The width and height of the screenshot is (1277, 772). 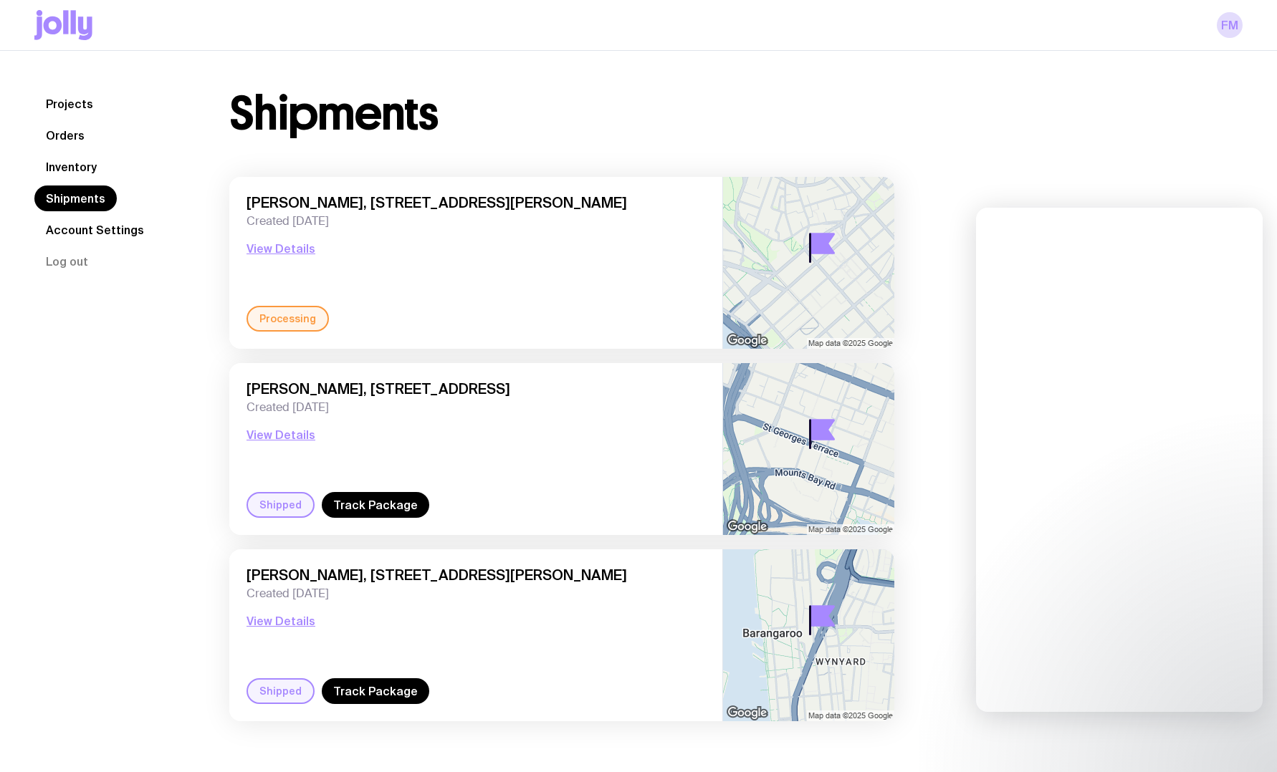 What do you see at coordinates (75, 198) in the screenshot?
I see `a: Shipments` at bounding box center [75, 198].